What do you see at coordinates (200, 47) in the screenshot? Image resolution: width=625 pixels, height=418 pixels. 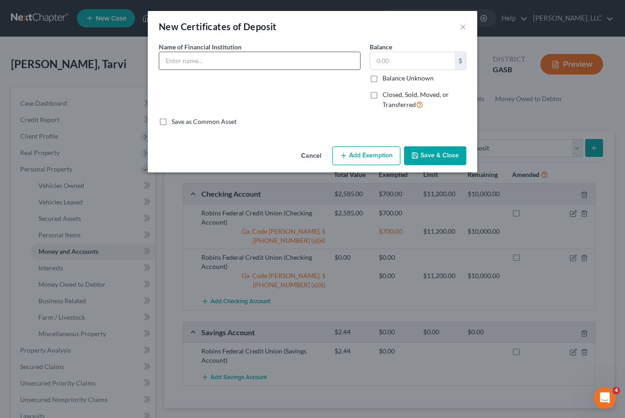 I see `span: Name of Financial Institution` at bounding box center [200, 47].